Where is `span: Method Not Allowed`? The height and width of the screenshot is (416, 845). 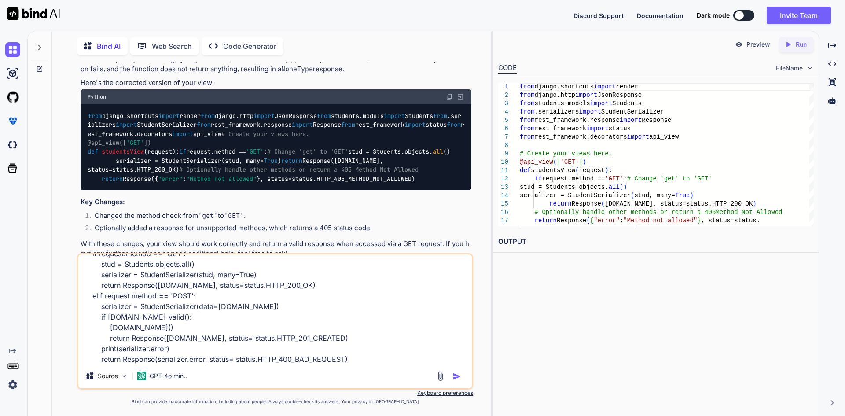 span: Method Not Allowed is located at coordinates (748, 212).